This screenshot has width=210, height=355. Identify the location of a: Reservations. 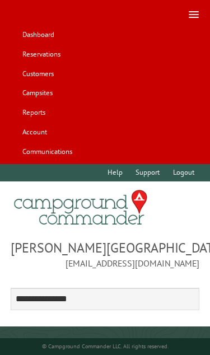
(41, 54).